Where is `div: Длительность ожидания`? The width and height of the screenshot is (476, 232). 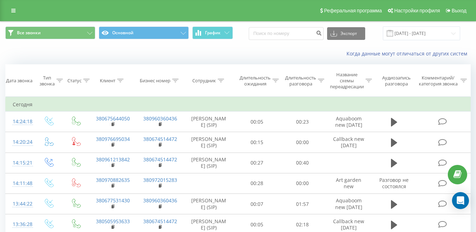 div: Длительность ожидания is located at coordinates (255, 81).